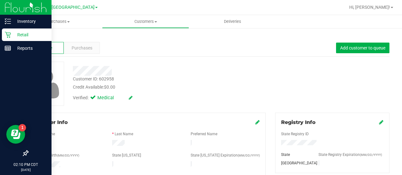 This screenshot has height=175, width=402. Describe the element at coordinates (161, 87) in the screenshot. I see `div: Credit Available:` at that location.